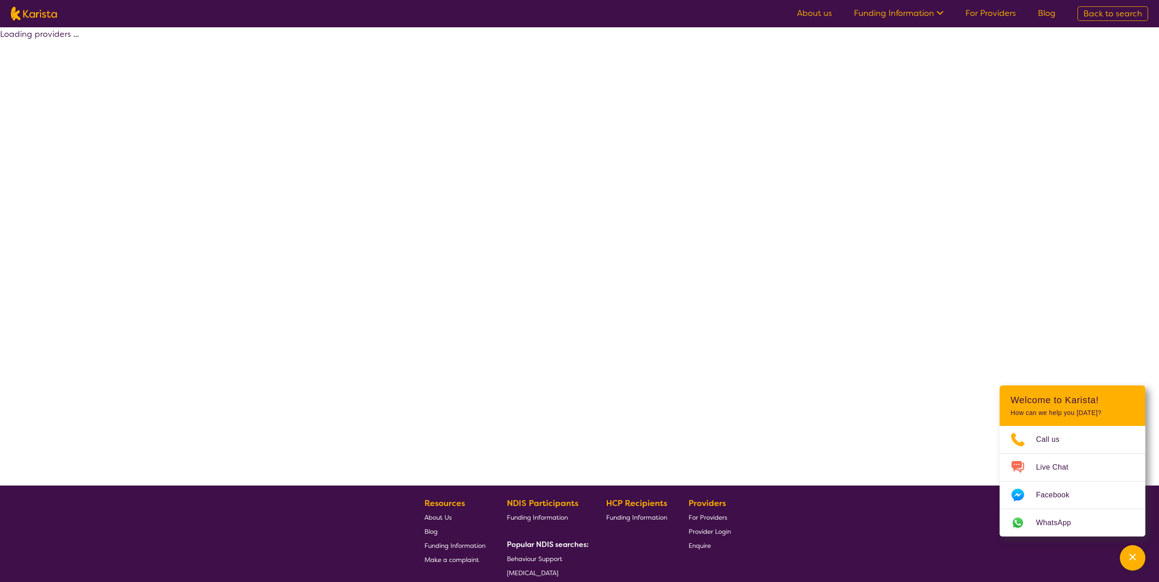 The width and height of the screenshot is (1159, 582). I want to click on span: WhatsApp, so click(1059, 523).